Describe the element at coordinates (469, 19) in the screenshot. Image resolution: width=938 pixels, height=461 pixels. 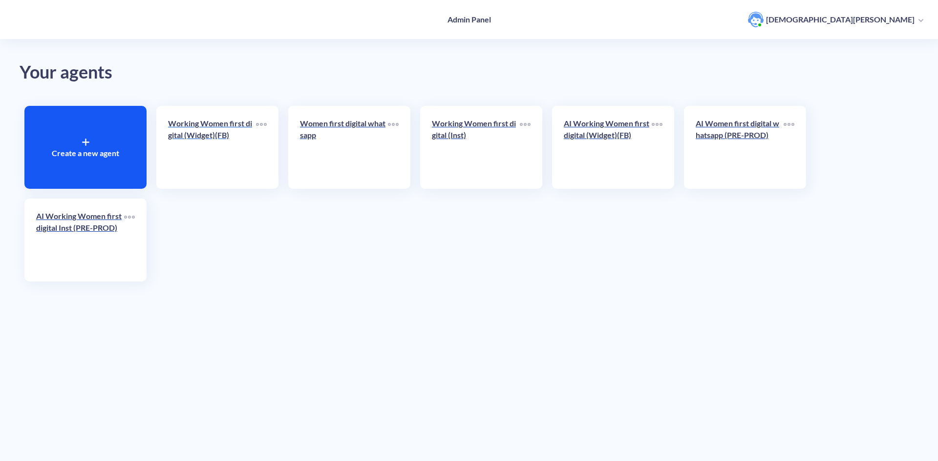
I see `h4: Admin Panel` at that location.